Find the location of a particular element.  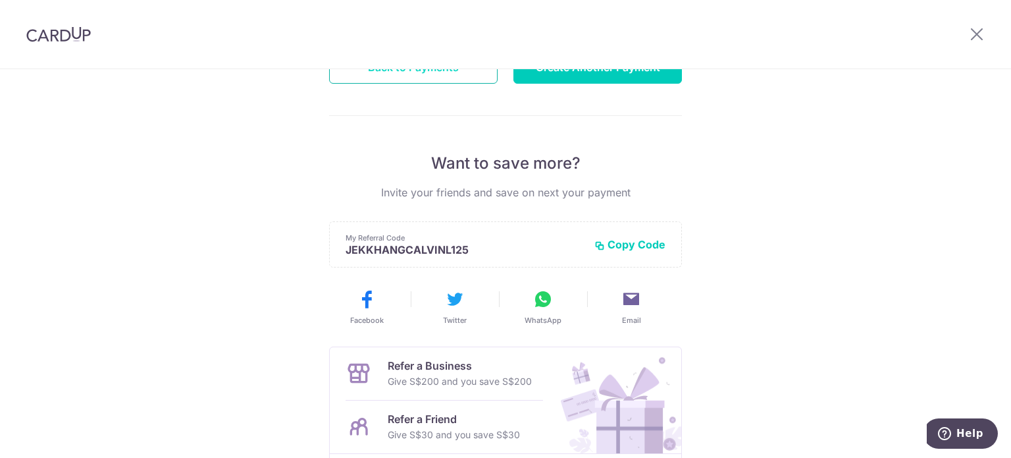

p: Give S$200 and you save S$200 is located at coordinates (460, 381).